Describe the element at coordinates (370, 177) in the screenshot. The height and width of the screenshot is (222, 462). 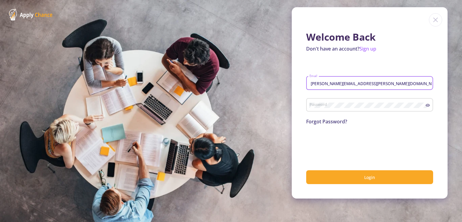
I see `span: Login` at that location.